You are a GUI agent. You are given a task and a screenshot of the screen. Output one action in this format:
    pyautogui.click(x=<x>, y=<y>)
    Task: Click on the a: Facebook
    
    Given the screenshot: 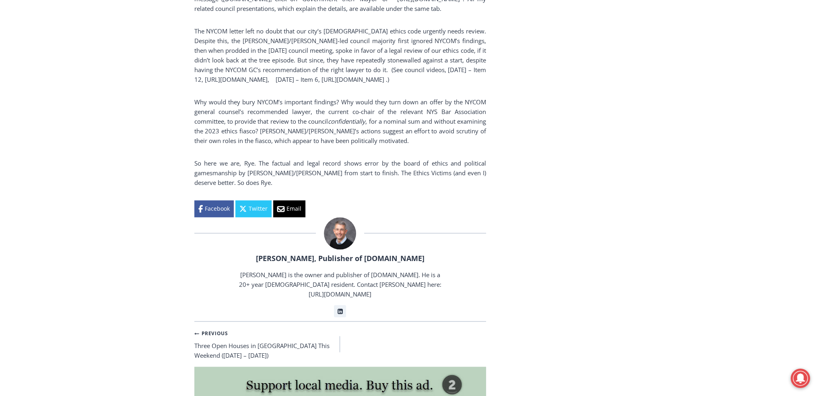 What is the action you would take?
    pyautogui.click(x=214, y=209)
    